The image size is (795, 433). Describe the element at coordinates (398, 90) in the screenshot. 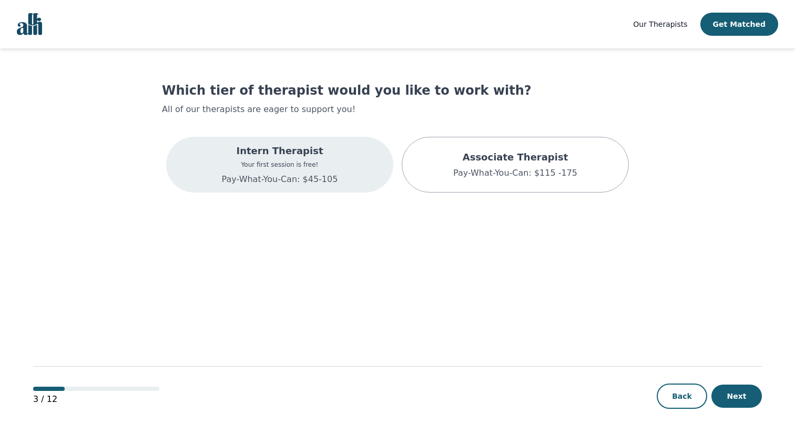

I see `h1: Which tier of therapist would you like to work with?` at that location.